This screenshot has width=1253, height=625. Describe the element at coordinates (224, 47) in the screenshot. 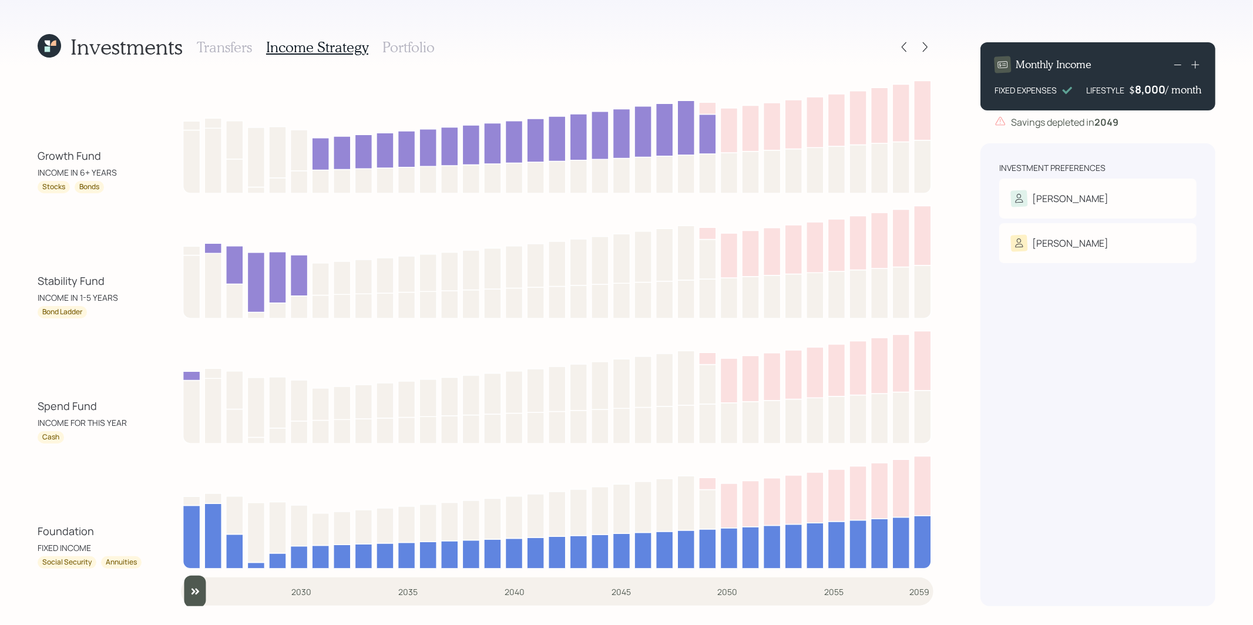

I see `h3: Transfers` at that location.